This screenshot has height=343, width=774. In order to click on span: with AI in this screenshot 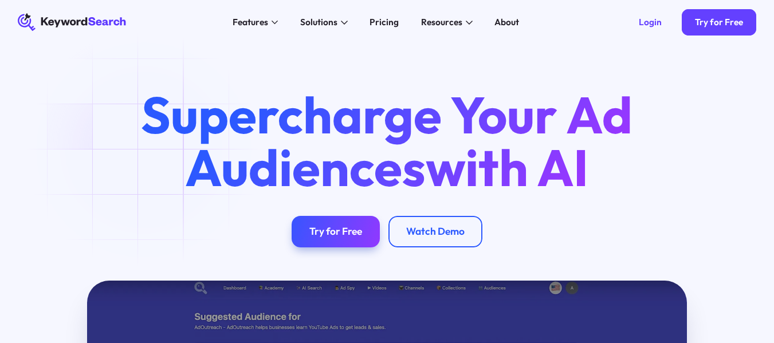, I will do `click(507, 167)`.